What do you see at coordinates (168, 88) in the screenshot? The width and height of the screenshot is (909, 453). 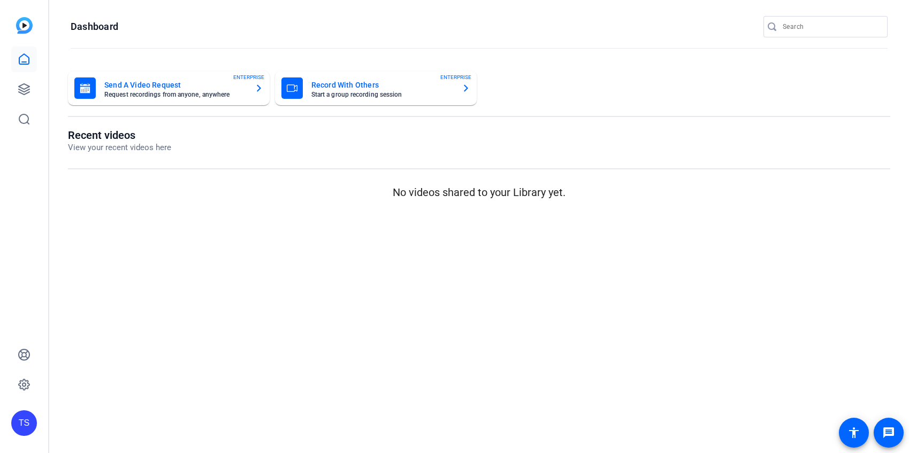 I see `button: Send A Video RequestRequest recordings from anyone, anywhereENTERPRISE` at bounding box center [168, 88].